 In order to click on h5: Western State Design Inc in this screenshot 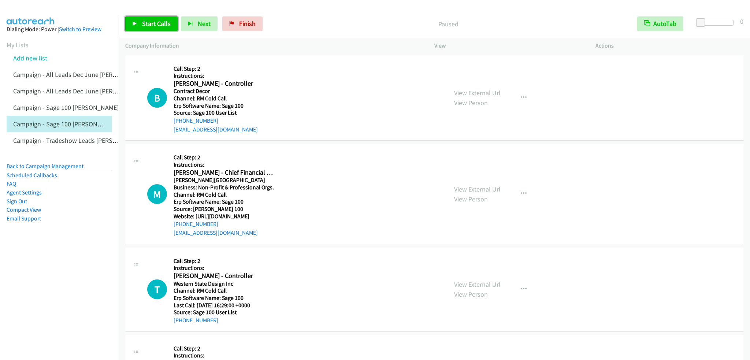, I will do `click(223, 284)`.